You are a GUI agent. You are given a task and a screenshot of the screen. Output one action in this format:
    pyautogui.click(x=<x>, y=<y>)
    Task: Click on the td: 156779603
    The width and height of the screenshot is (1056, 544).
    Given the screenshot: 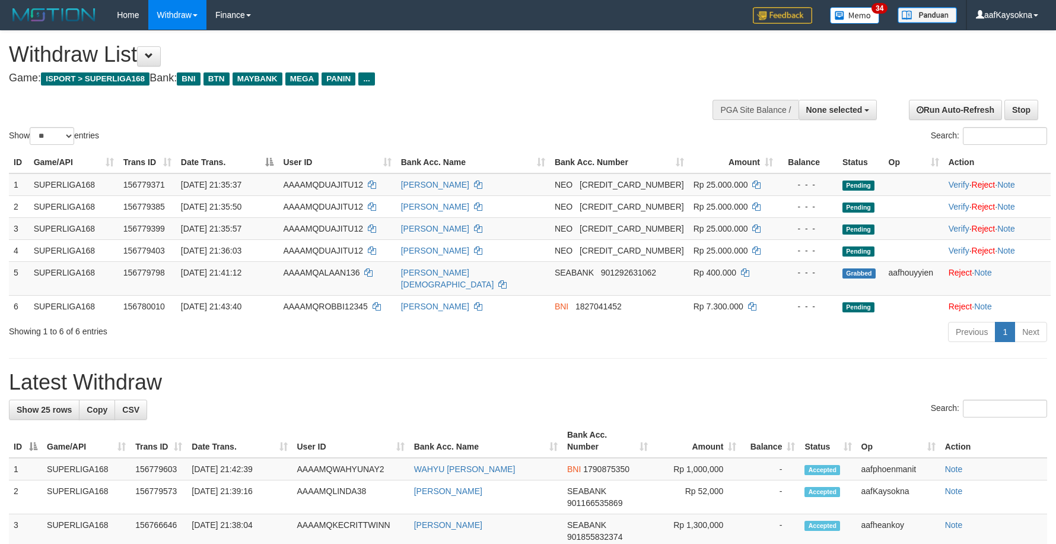 What is the action you would take?
    pyautogui.click(x=158, y=469)
    